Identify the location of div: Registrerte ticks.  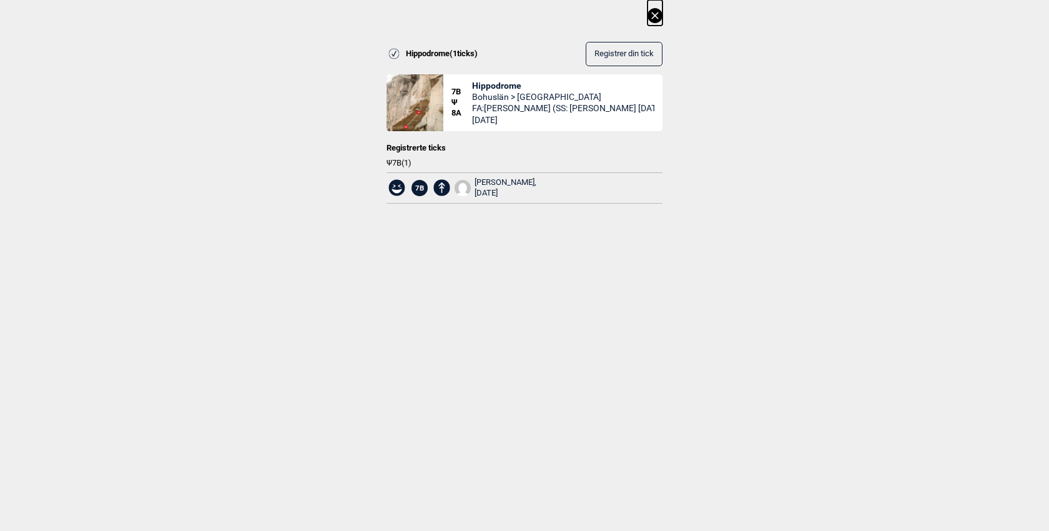
(525, 148).